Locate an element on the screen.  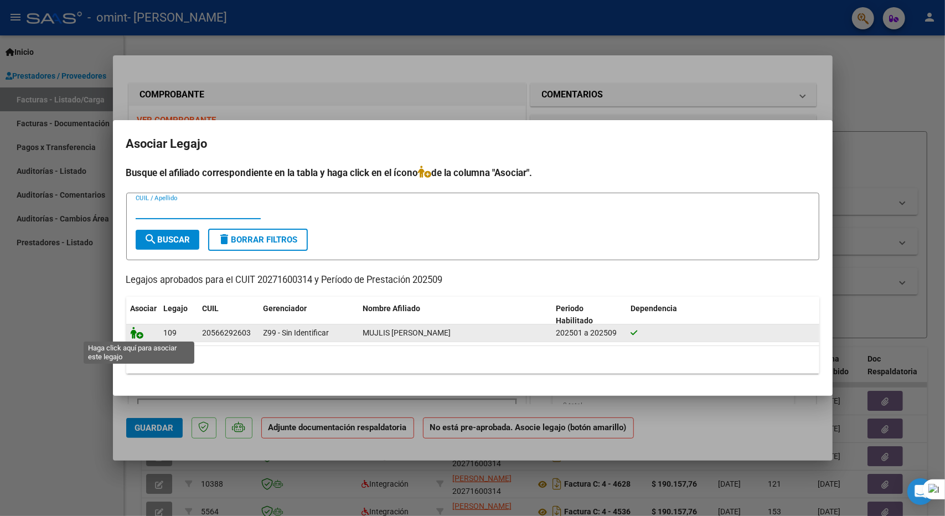
span: Legajo is located at coordinates (176, 308).